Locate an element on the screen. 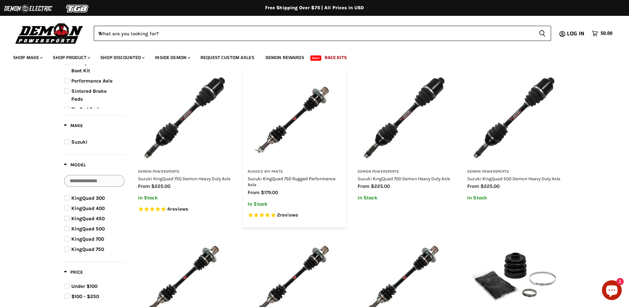 This screenshot has width=629, height=307. span: KingQuad 500 is located at coordinates (88, 229).